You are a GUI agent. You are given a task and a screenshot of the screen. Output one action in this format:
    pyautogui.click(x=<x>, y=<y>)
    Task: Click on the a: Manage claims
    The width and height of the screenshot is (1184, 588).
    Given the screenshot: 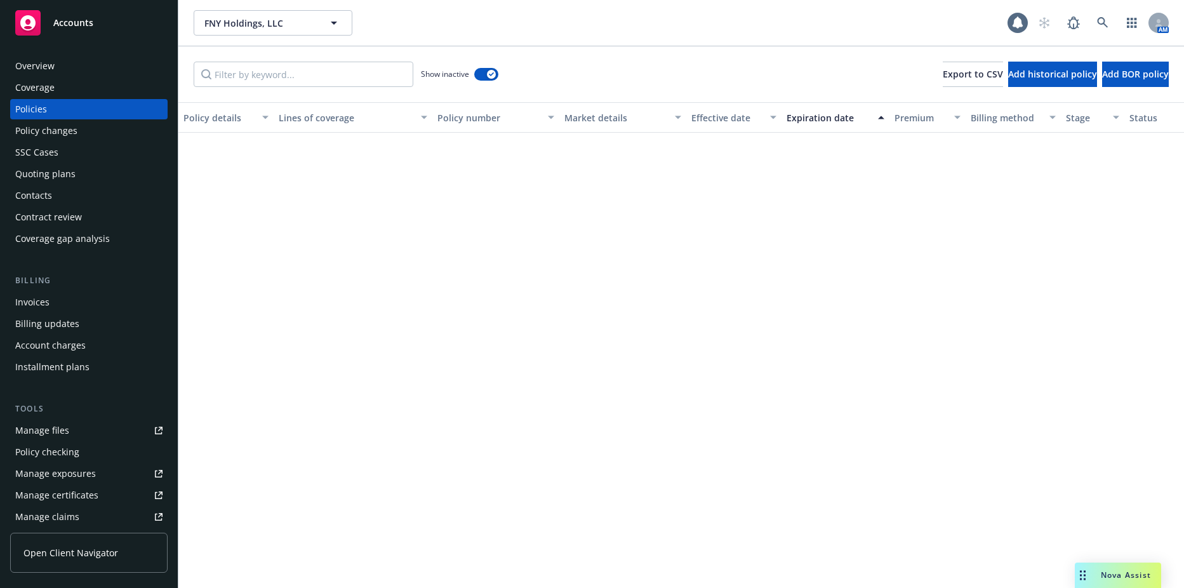 What is the action you would take?
    pyautogui.click(x=89, y=517)
    